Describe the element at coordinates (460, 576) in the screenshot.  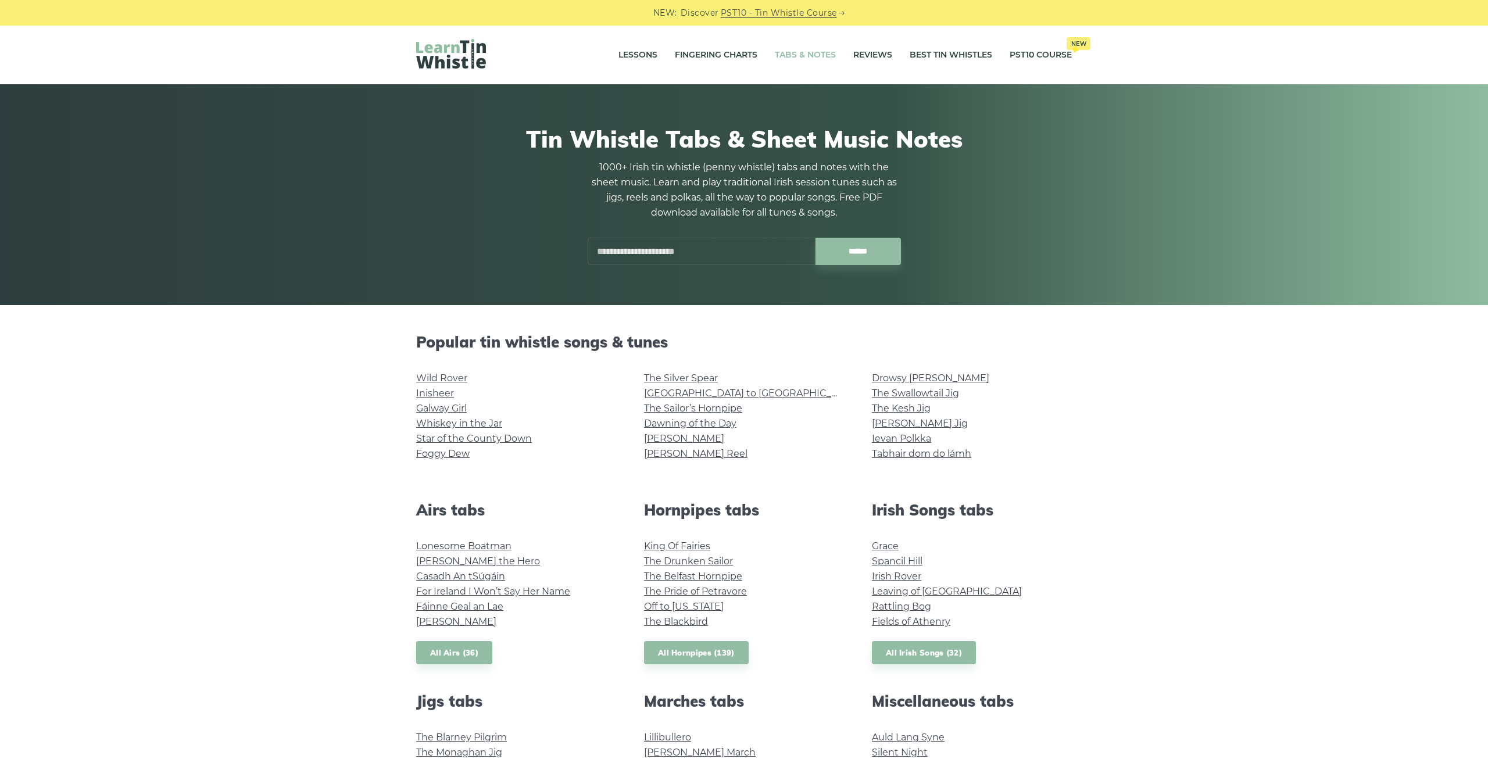
I see `a: Casadh An tSúgáin` at that location.